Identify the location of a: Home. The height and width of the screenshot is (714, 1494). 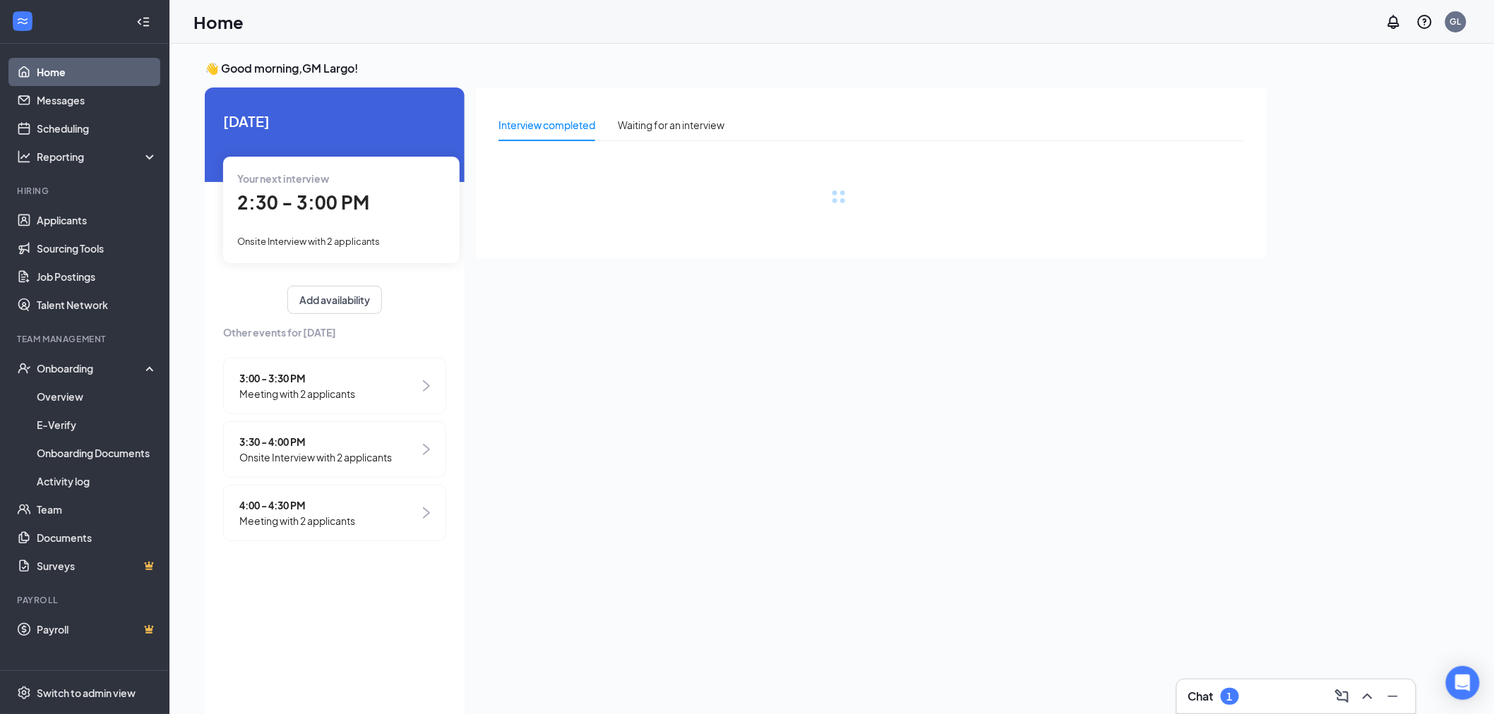
(97, 72).